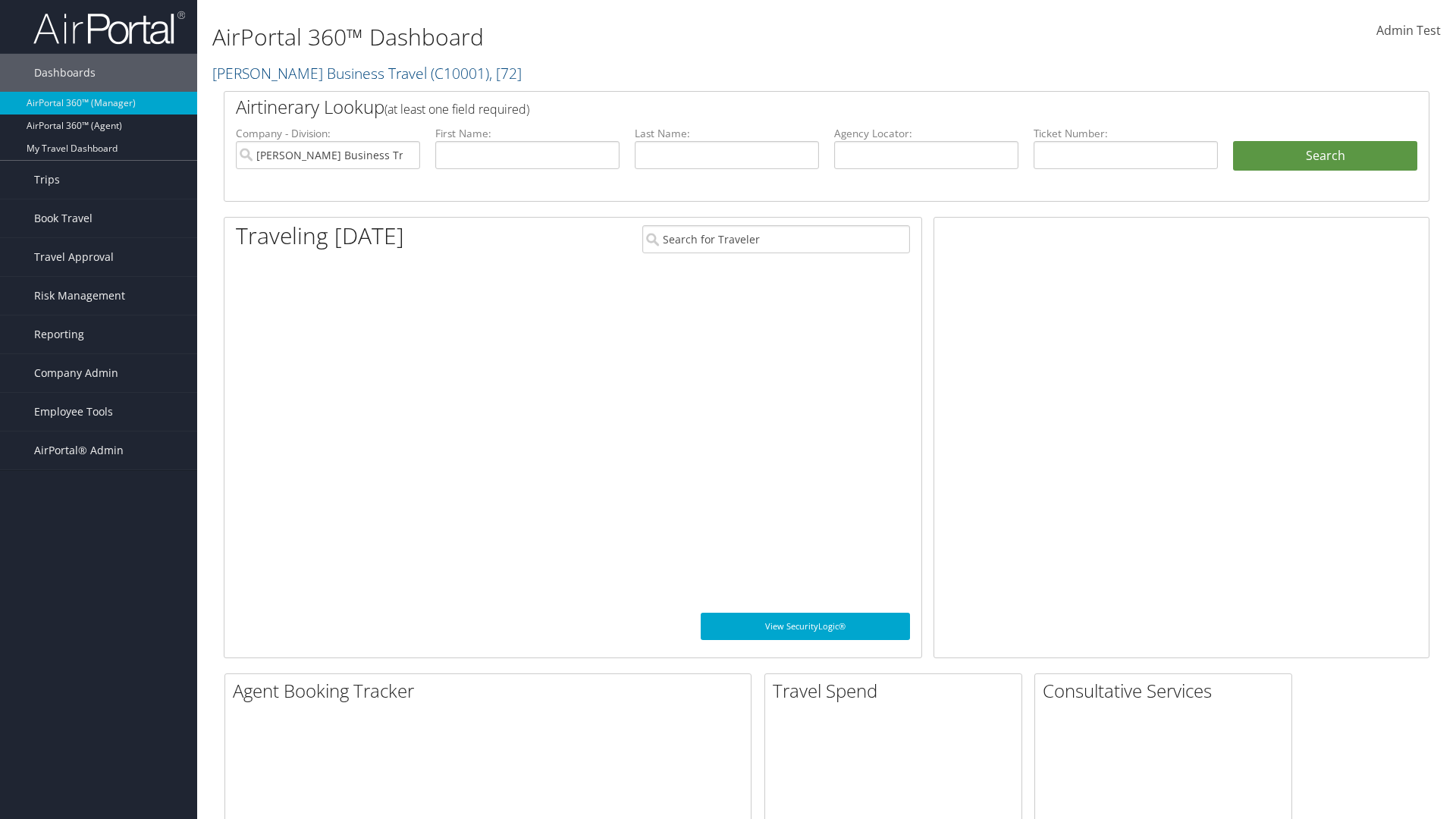  I want to click on span: Travel Approval, so click(74, 257).